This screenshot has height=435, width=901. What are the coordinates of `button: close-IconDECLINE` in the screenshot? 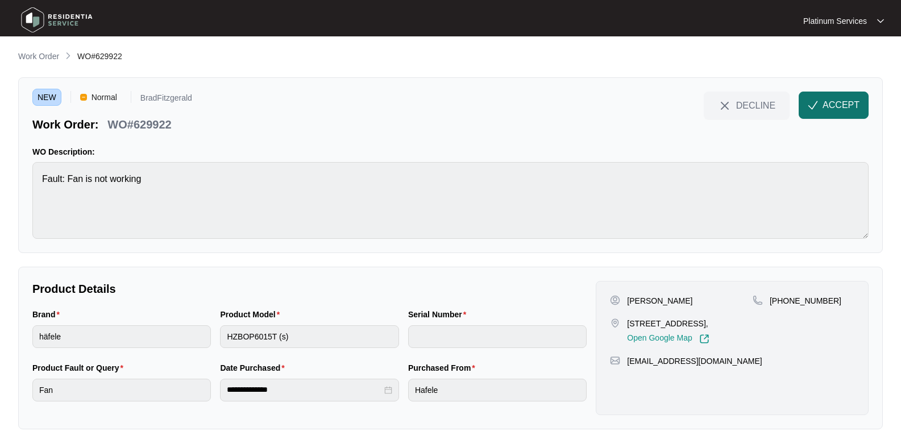 It's located at (746, 105).